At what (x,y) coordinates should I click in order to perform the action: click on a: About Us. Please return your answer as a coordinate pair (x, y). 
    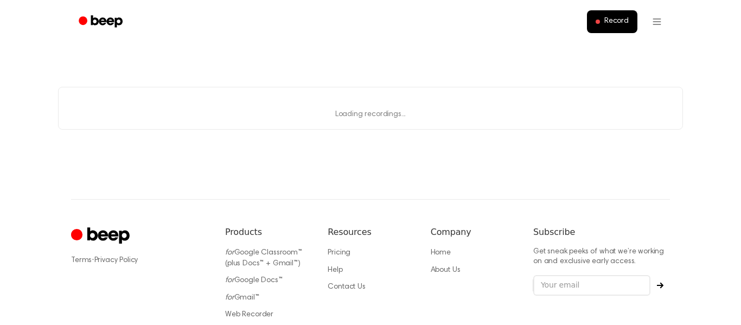
    Looking at the image, I should click on (445, 270).